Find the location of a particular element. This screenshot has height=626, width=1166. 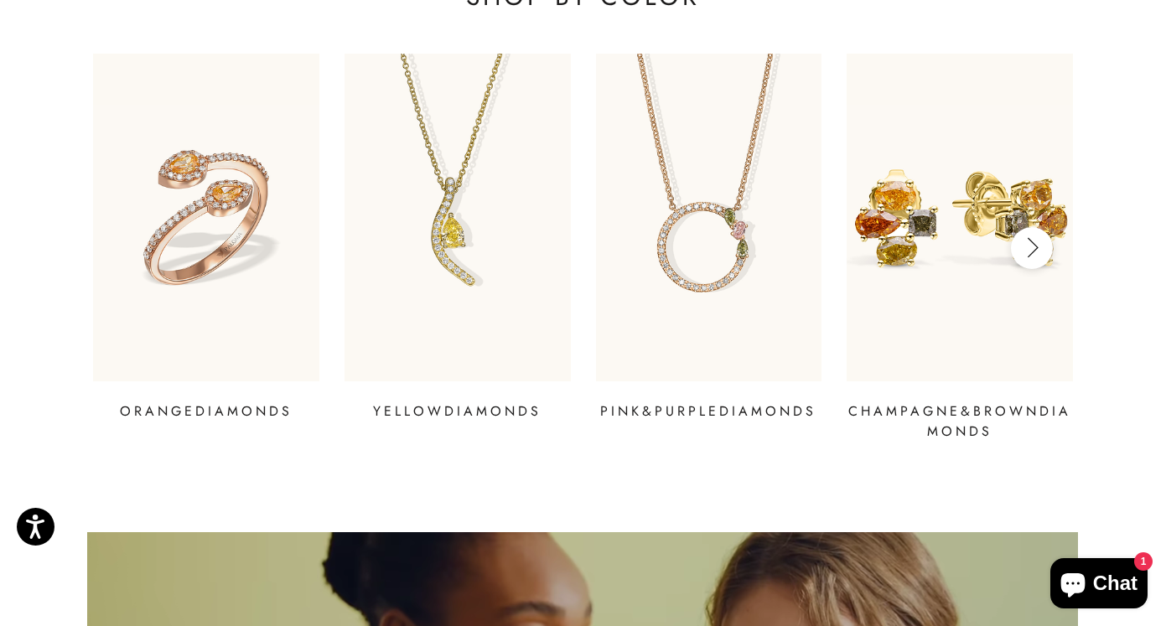

p: Orange Diamonds is located at coordinates (206, 412).